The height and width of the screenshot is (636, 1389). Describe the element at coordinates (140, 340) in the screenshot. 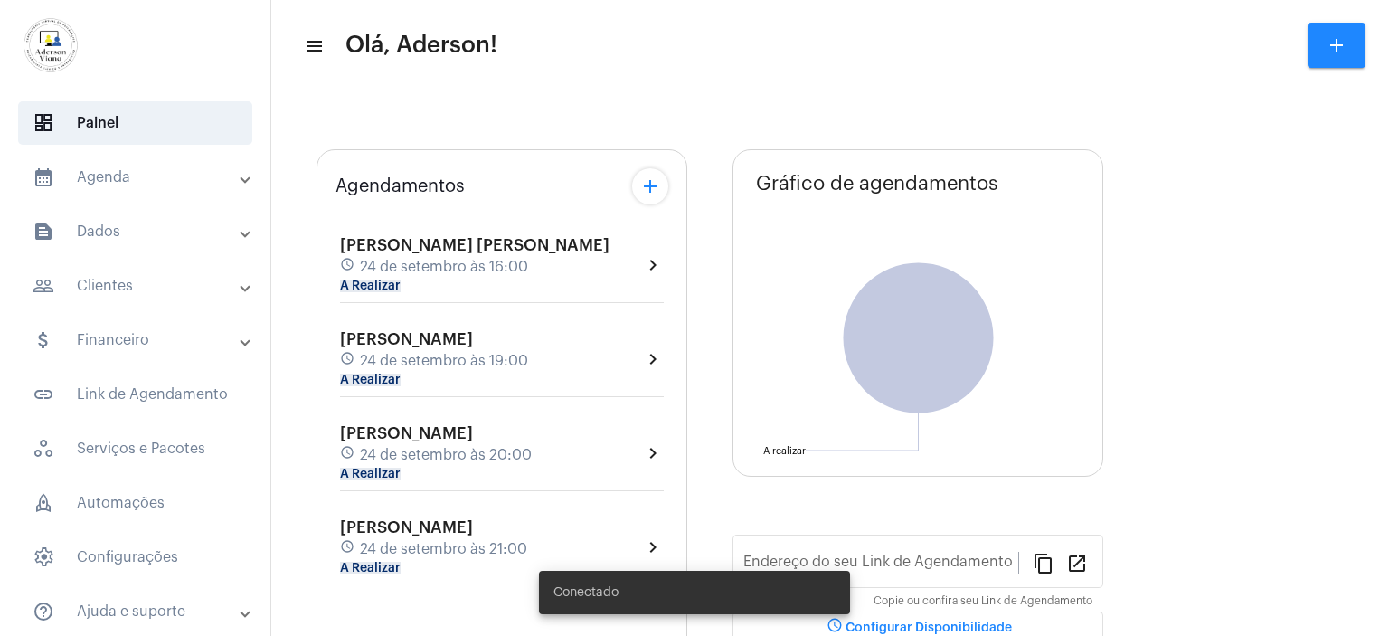

I see `mat-expansion-panel-header: sidenav iconFinanceiro` at that location.